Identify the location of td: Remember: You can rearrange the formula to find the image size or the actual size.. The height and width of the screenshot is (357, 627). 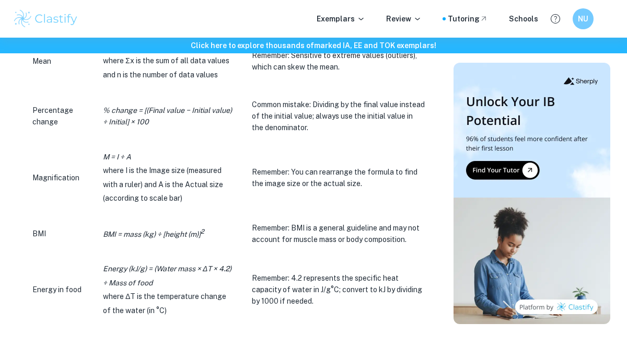
(341, 178).